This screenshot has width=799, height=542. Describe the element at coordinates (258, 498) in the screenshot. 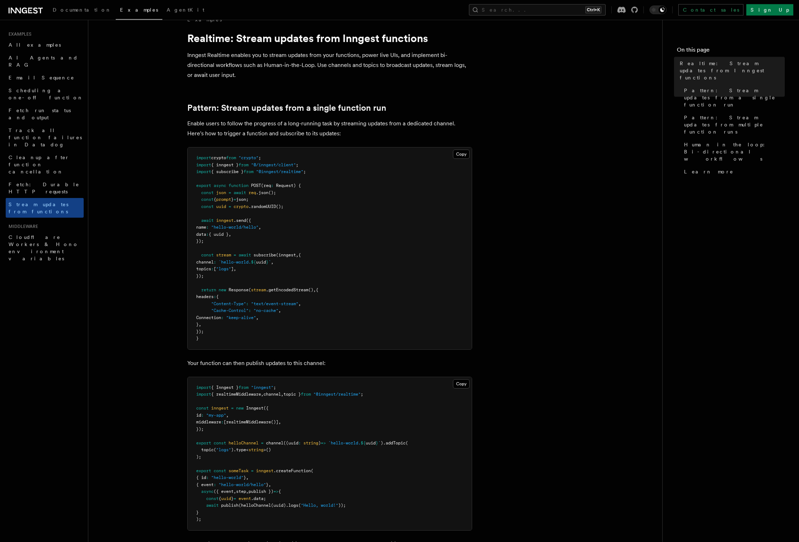

I see `span: .data;` at that location.